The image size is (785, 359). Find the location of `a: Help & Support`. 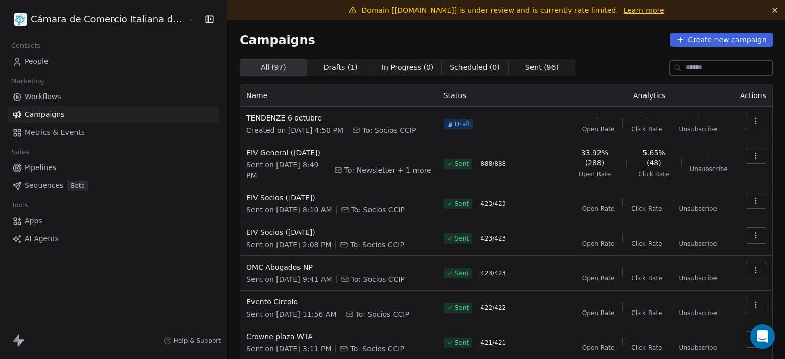

a: Help & Support is located at coordinates (192, 341).